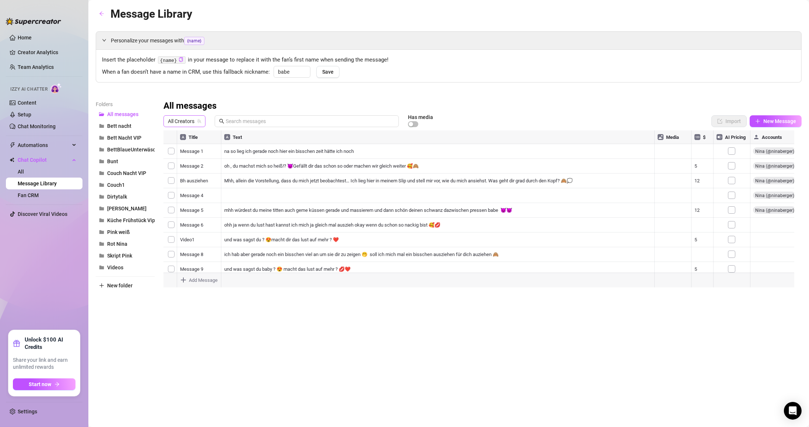 The width and height of the screenshot is (809, 427). Describe the element at coordinates (125, 256) in the screenshot. I see `button: Skript Pink` at that location.